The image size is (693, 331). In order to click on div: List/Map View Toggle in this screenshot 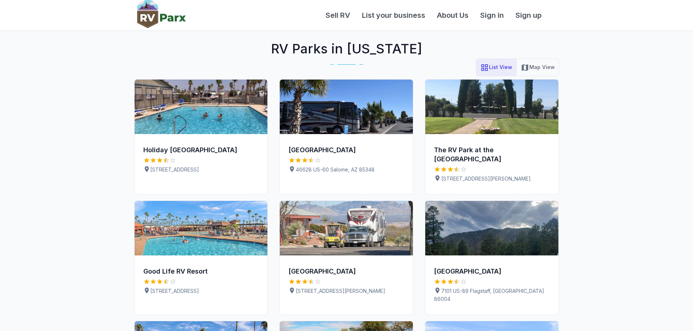, I will do `click(517, 67)`.